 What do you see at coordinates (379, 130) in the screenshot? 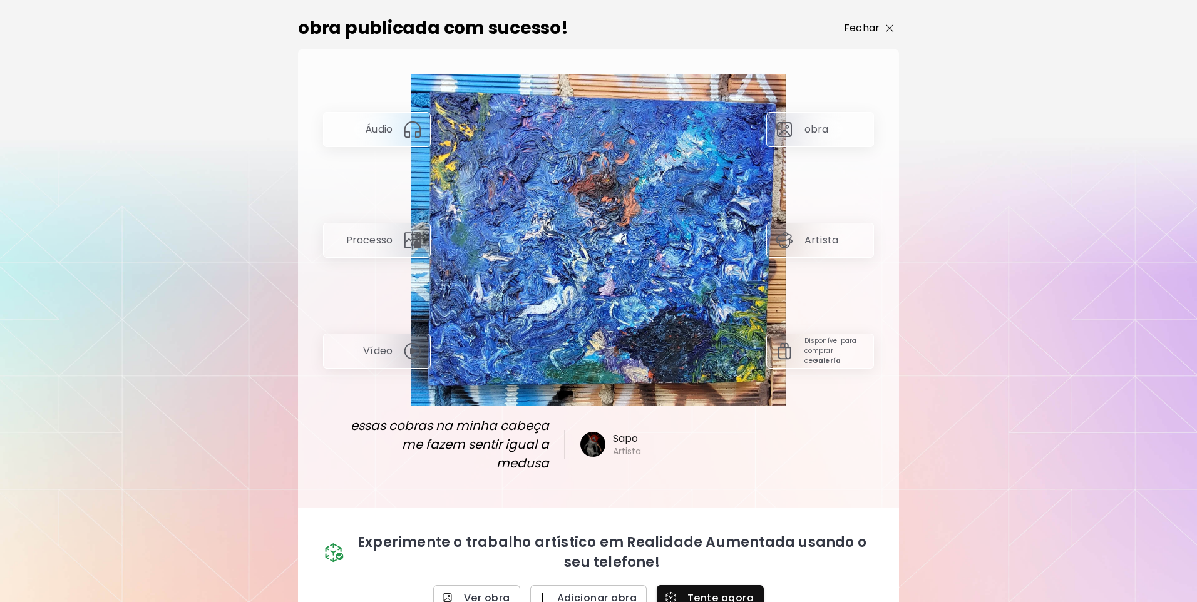
I see `p: Áudio` at bounding box center [379, 130].